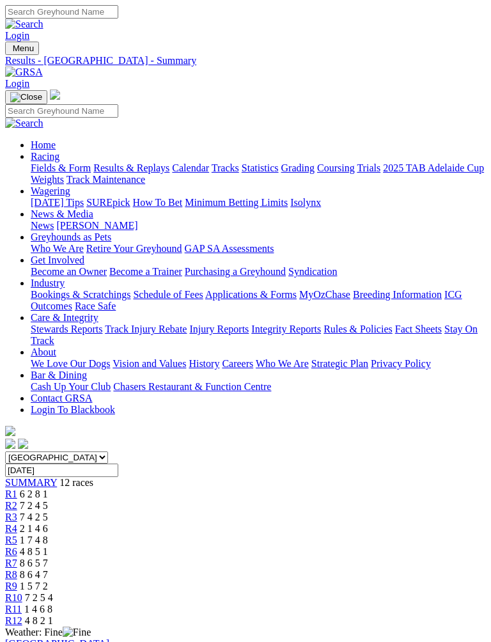  What do you see at coordinates (31, 482) in the screenshot?
I see `a: SUMMARY` at bounding box center [31, 482].